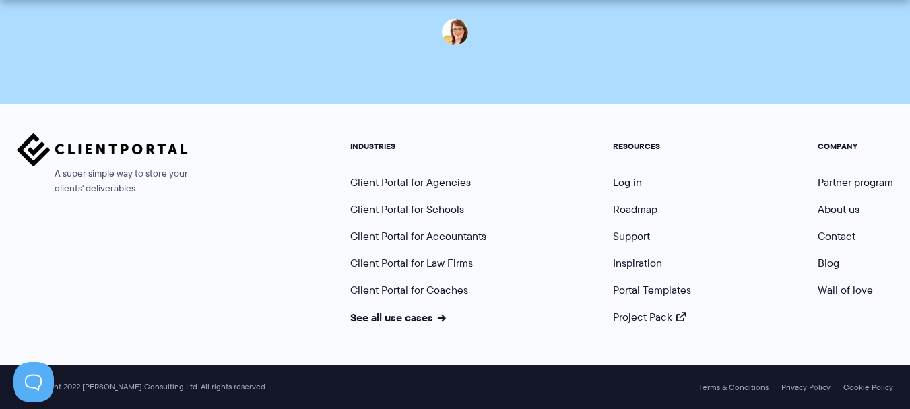 Image resolution: width=910 pixels, height=409 pixels. What do you see at coordinates (398, 317) in the screenshot?
I see `a: See all use cases` at bounding box center [398, 317].